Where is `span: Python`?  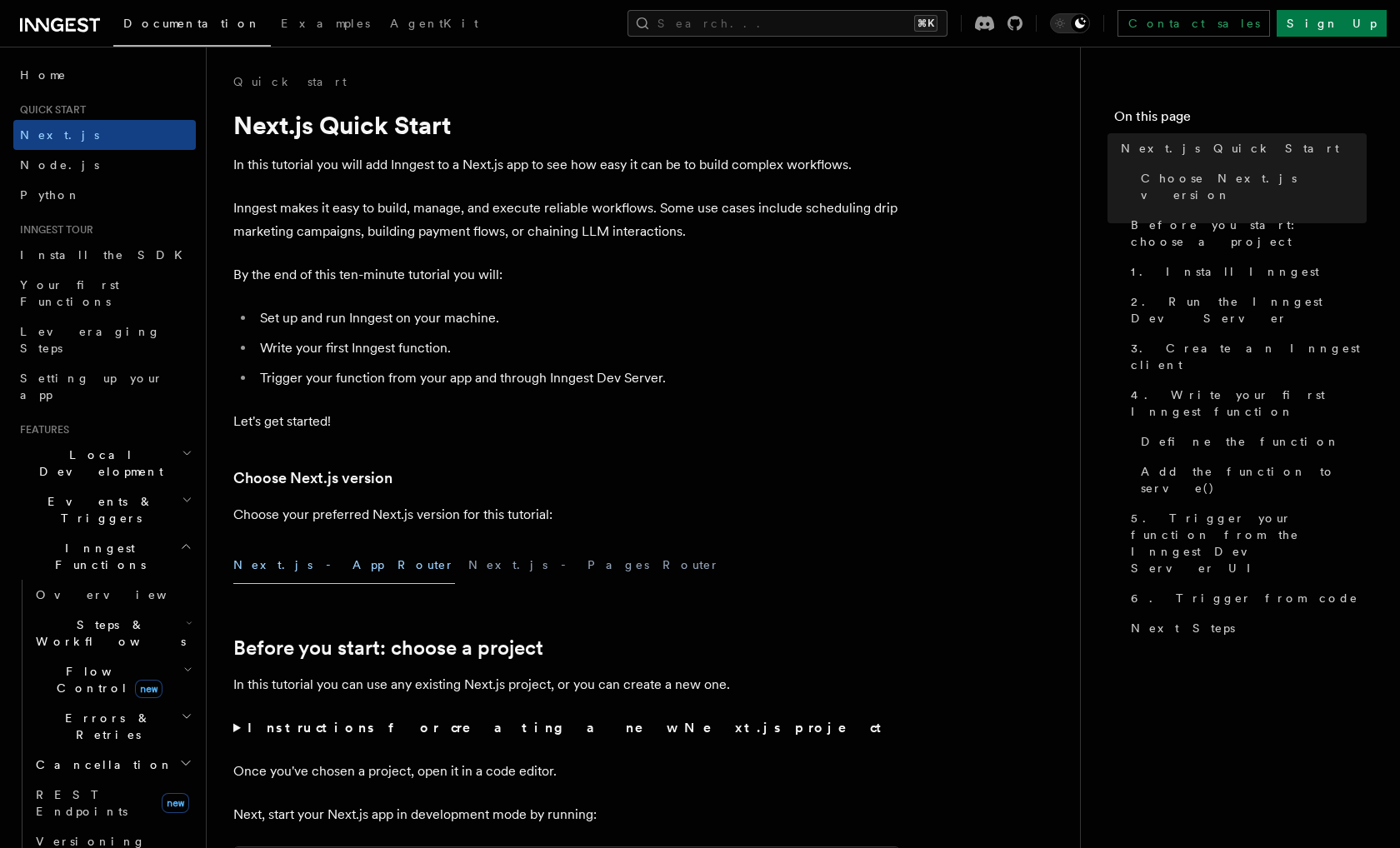 span: Python is located at coordinates (50, 195).